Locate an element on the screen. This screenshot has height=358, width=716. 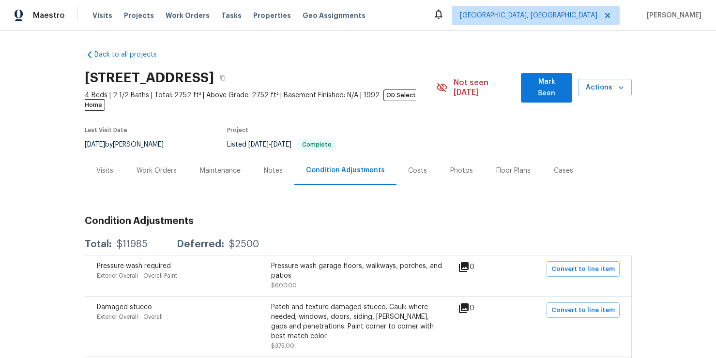
h3: Condition Adjustments is located at coordinates (358, 221).